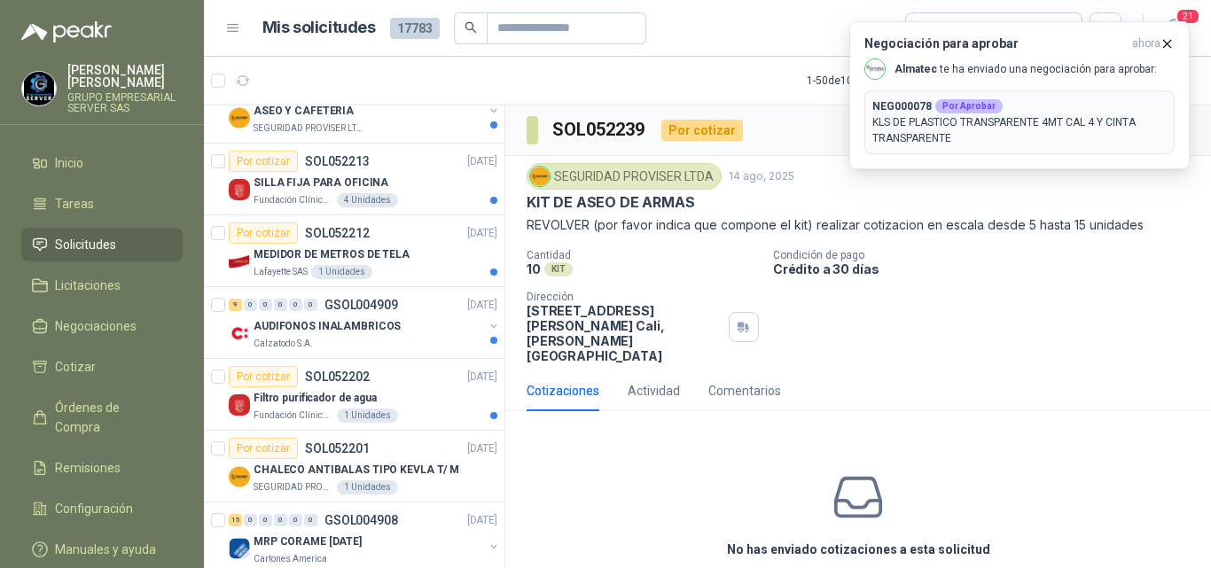 This screenshot has height=568, width=1211. I want to click on p: Condición de pago, so click(989, 255).